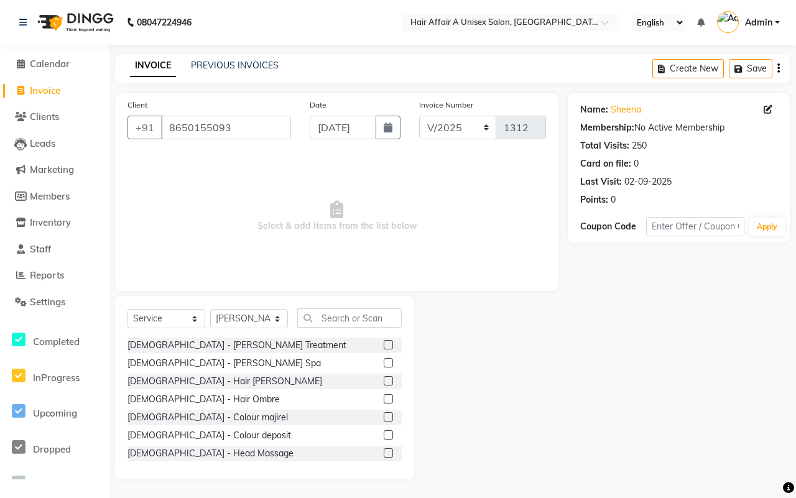 The height and width of the screenshot is (498, 796). What do you see at coordinates (153, 66) in the screenshot?
I see `a: INVOICE` at bounding box center [153, 66].